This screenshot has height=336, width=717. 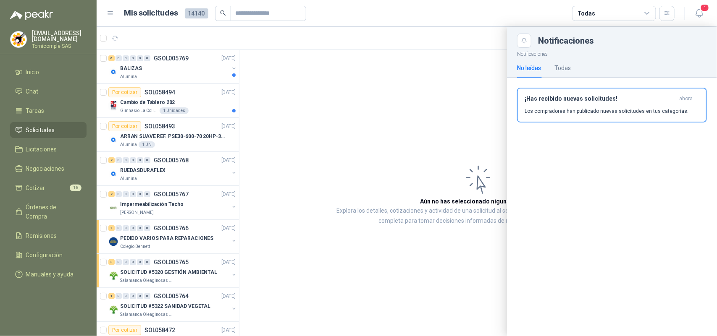 I want to click on button: Close, so click(x=524, y=41).